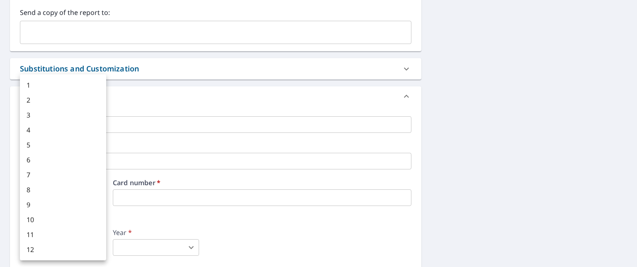  What do you see at coordinates (63, 100) in the screenshot?
I see `li: 2` at bounding box center [63, 100].